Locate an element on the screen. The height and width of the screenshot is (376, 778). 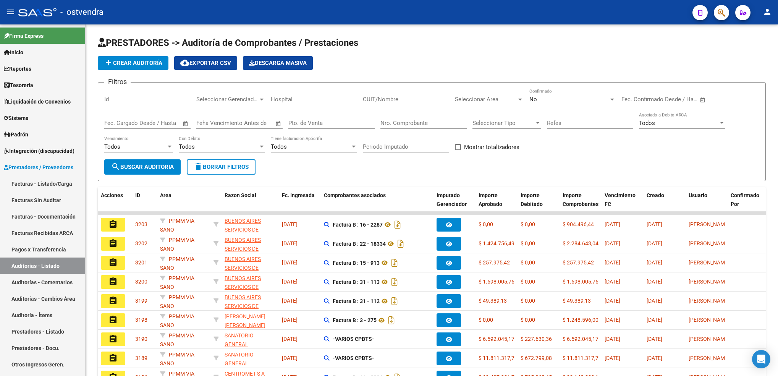
span: Usuario is located at coordinates (698, 195).